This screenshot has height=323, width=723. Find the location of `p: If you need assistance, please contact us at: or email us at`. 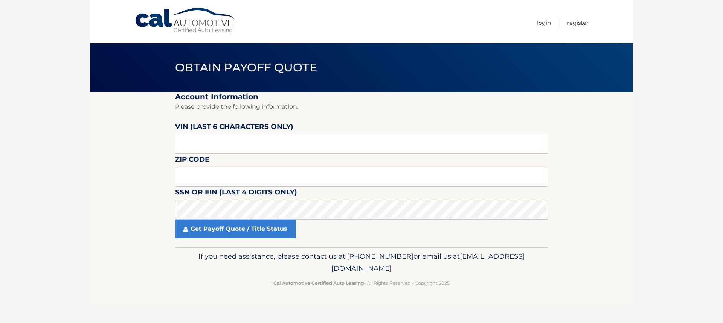

p: If you need assistance, please contact us at: or email us at is located at coordinates (361, 263).